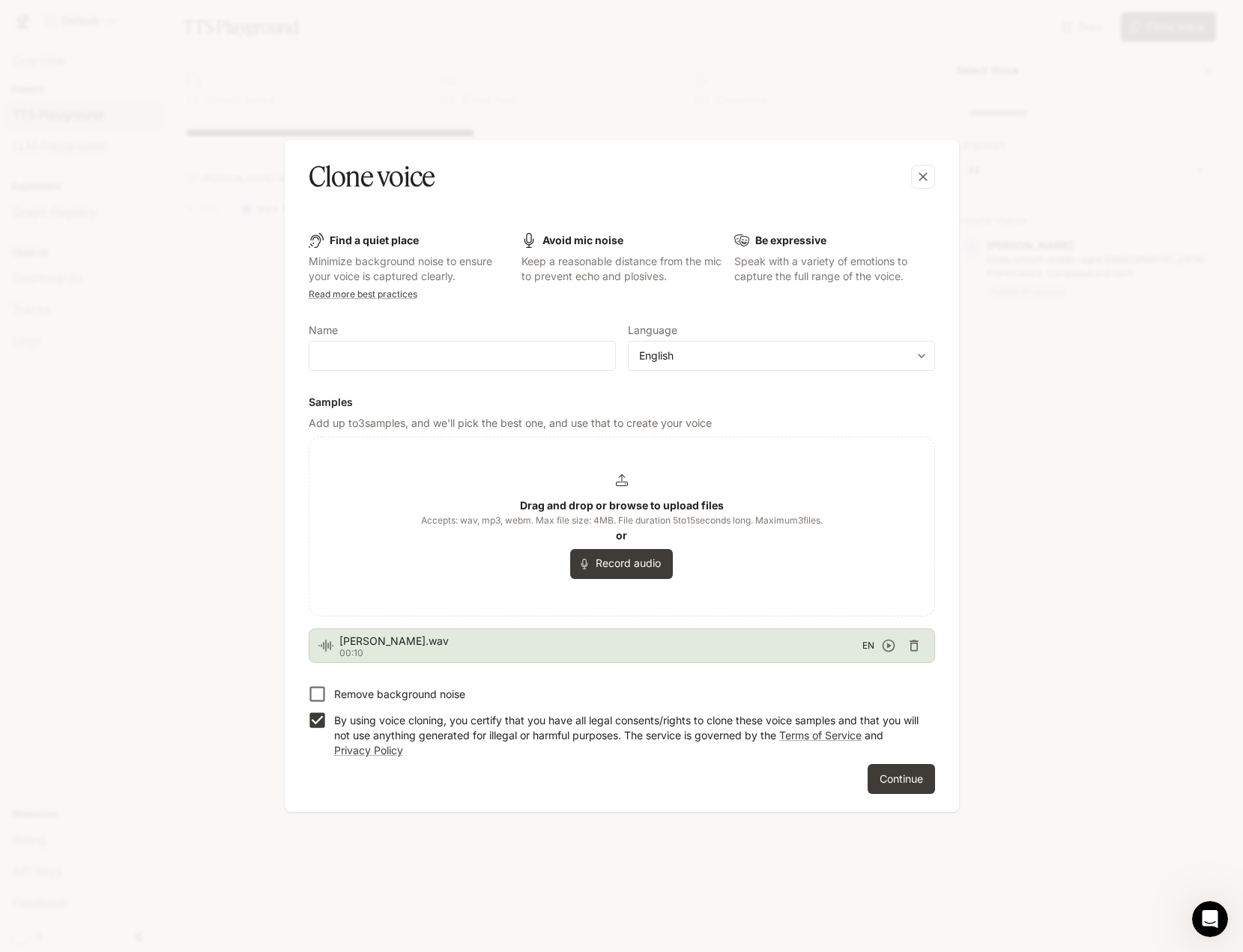 This screenshot has height=952, width=1243. I want to click on a: Privacy Policy, so click(368, 750).